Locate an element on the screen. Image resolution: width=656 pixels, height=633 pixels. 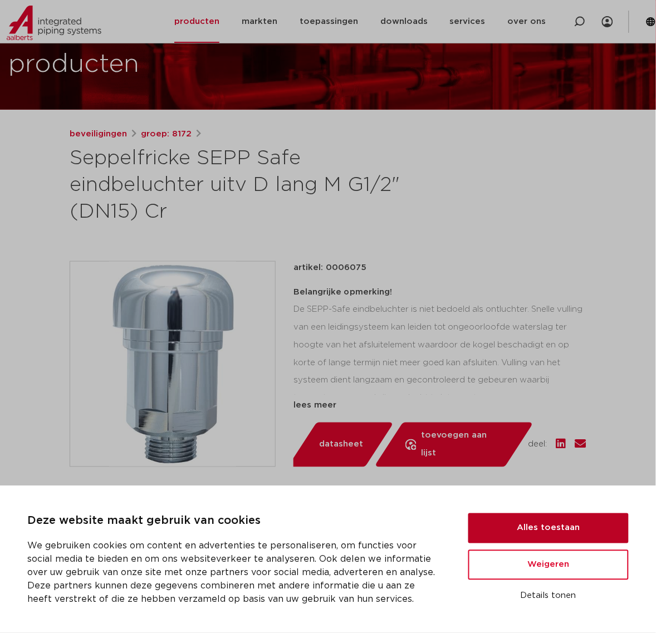
a: groep: 8172 is located at coordinates (166, 134).